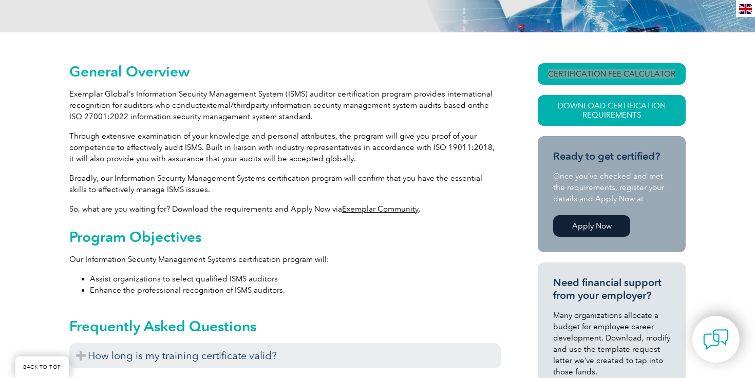 Image resolution: width=755 pixels, height=378 pixels. What do you see at coordinates (285, 184) in the screenshot?
I see `p: Broadly, our Information Security Management Systems certification program will confirm that you ...` at bounding box center [285, 184].